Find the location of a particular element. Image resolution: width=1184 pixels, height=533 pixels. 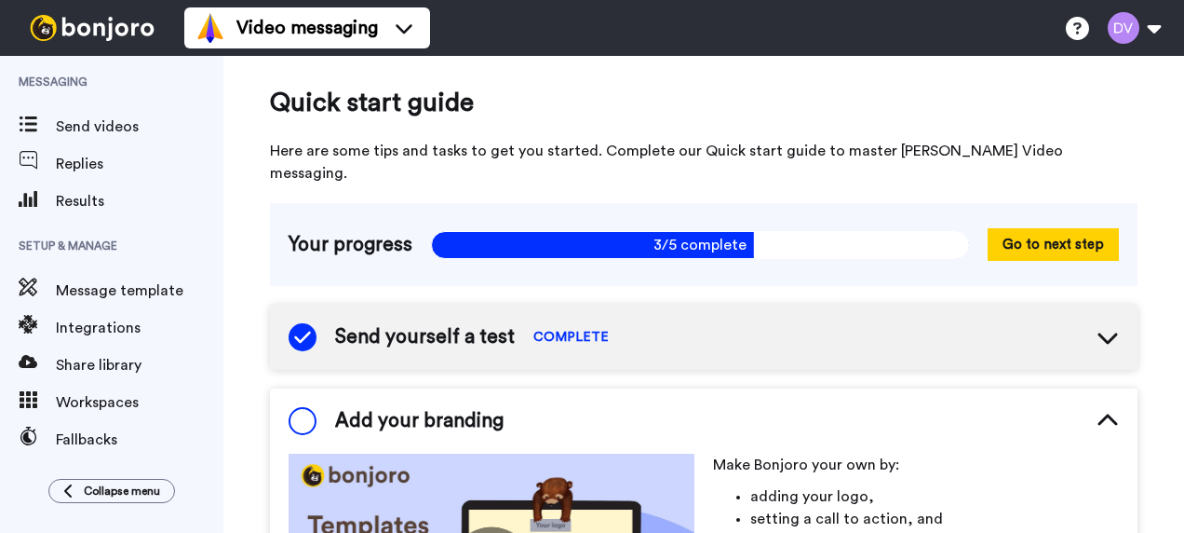

span: Workspaces is located at coordinates (140, 402).